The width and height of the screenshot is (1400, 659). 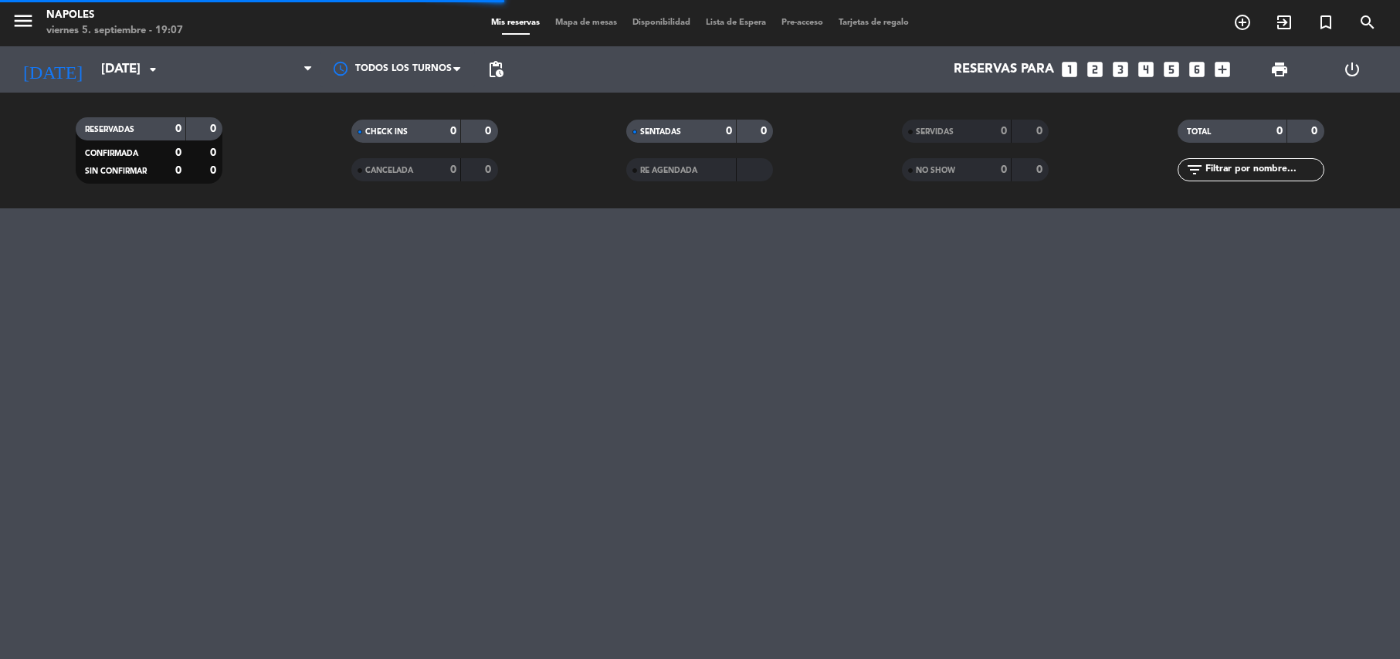 I want to click on span: Pre-acceso, so click(x=802, y=22).